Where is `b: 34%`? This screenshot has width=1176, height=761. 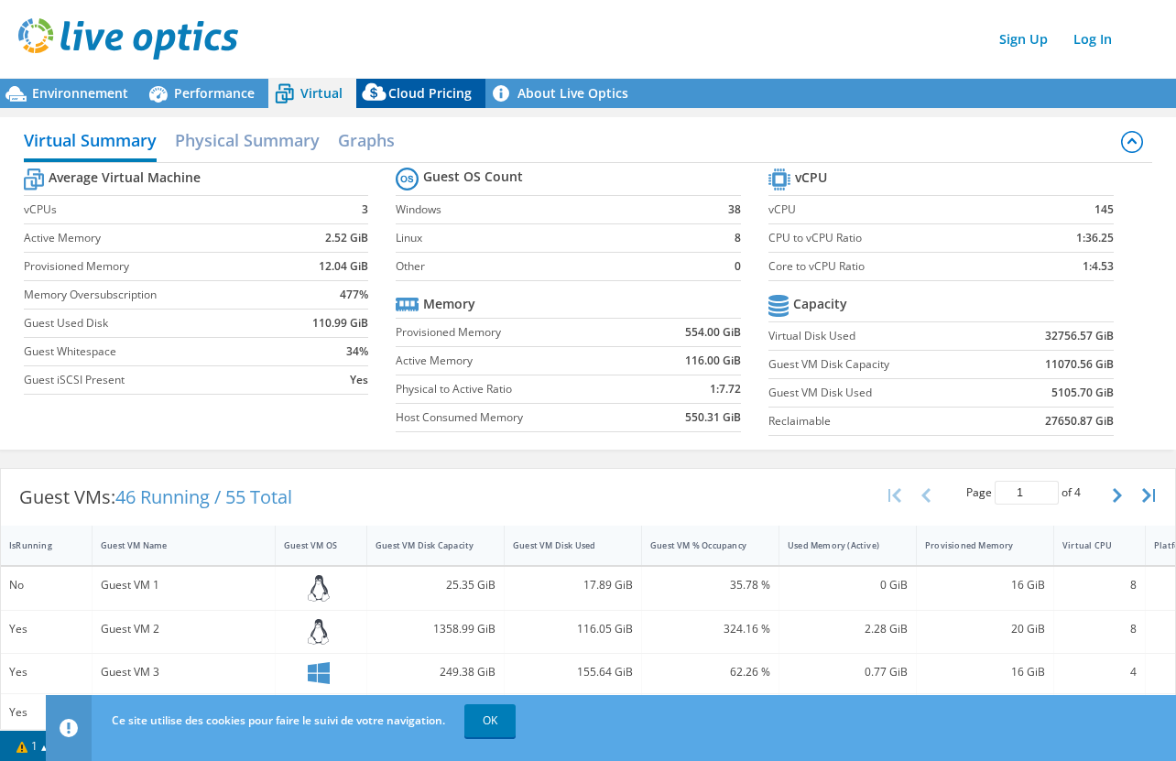
b: 34% is located at coordinates (357, 352).